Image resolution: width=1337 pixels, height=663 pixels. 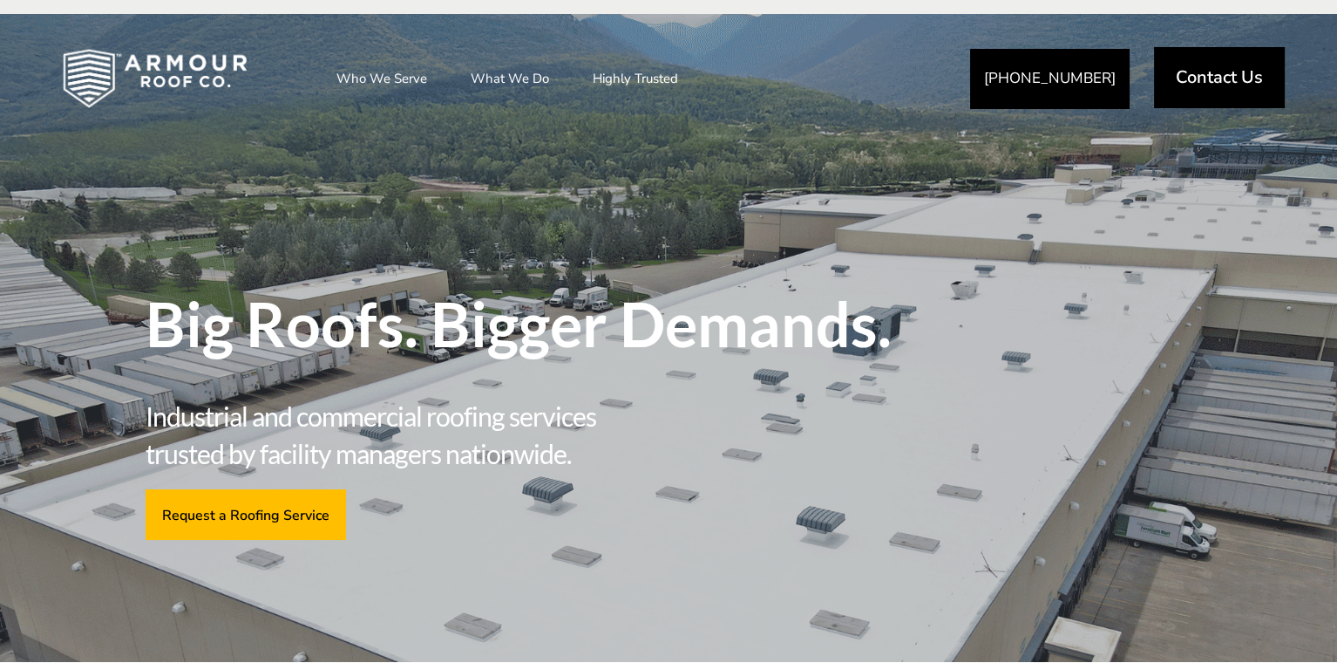 I want to click on a: What We Do, so click(x=510, y=78).